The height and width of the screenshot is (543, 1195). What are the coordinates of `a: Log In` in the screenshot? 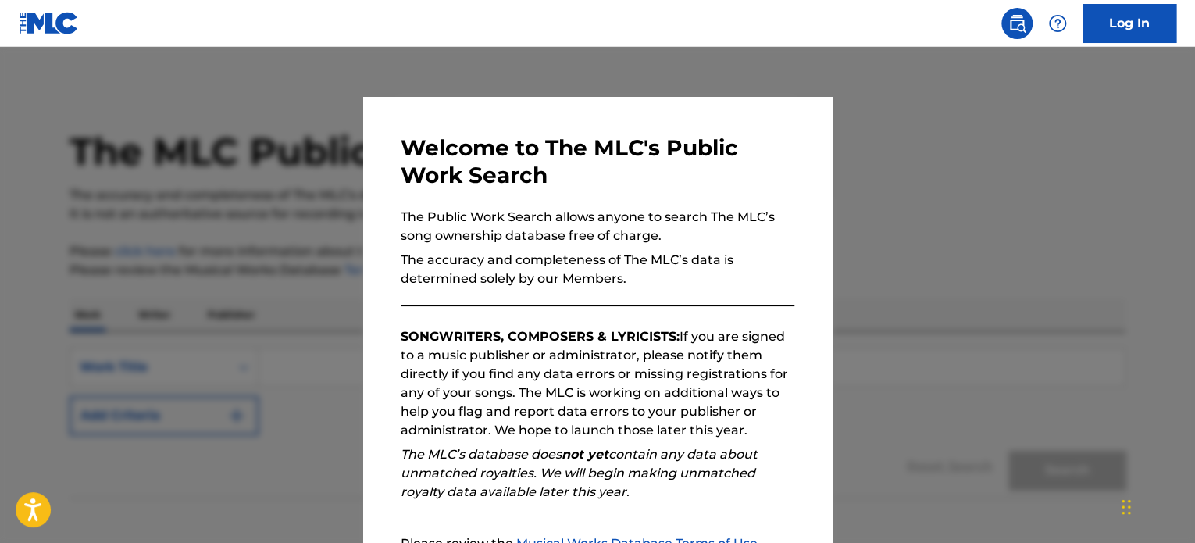 It's located at (1129, 23).